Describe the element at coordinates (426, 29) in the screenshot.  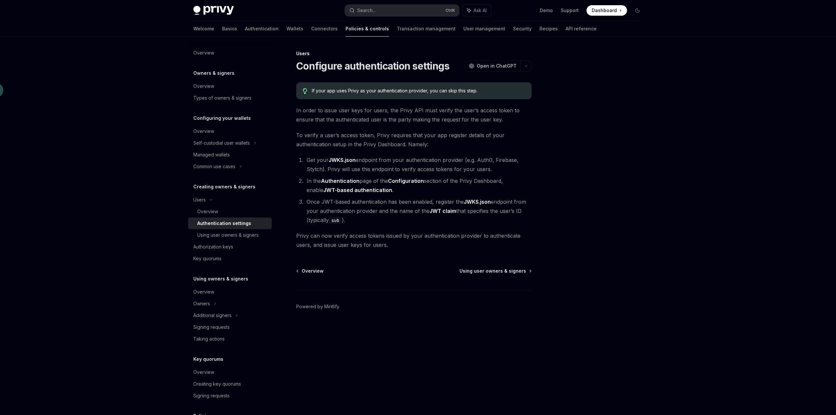
I see `a: Transaction management` at that location.